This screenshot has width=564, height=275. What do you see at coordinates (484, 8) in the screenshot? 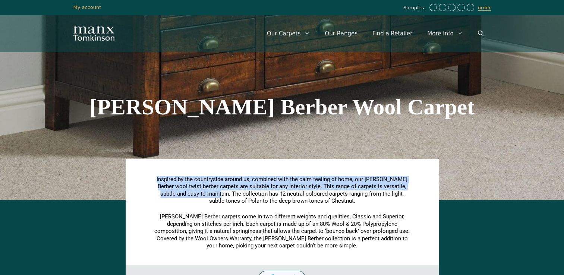
I see `a: order` at bounding box center [484, 8].